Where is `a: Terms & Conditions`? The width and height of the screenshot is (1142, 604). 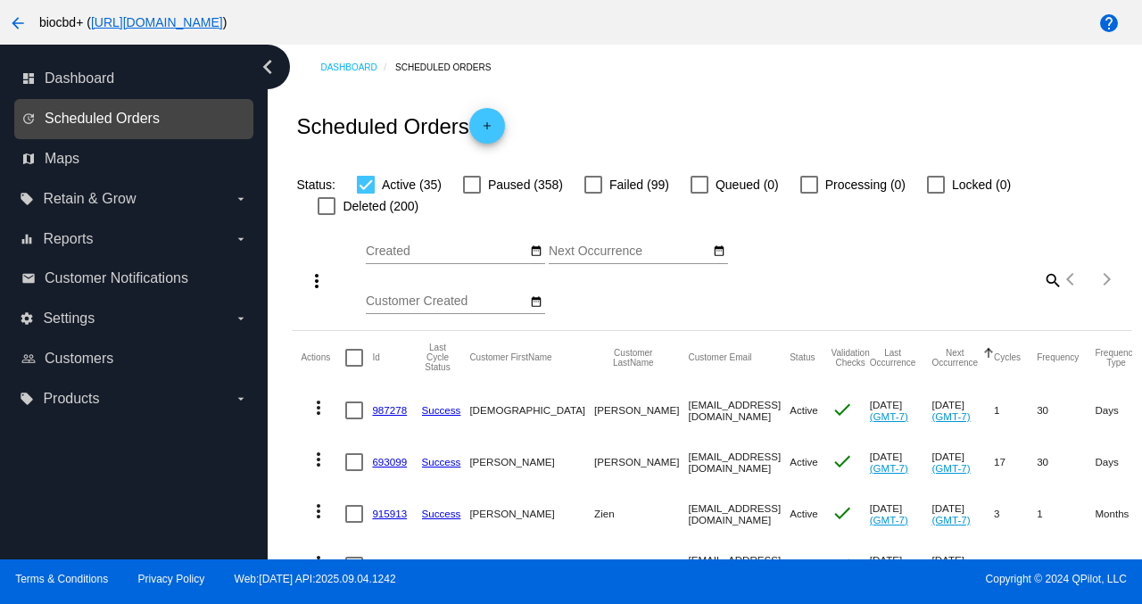 a: Terms & Conditions is located at coordinates (62, 579).